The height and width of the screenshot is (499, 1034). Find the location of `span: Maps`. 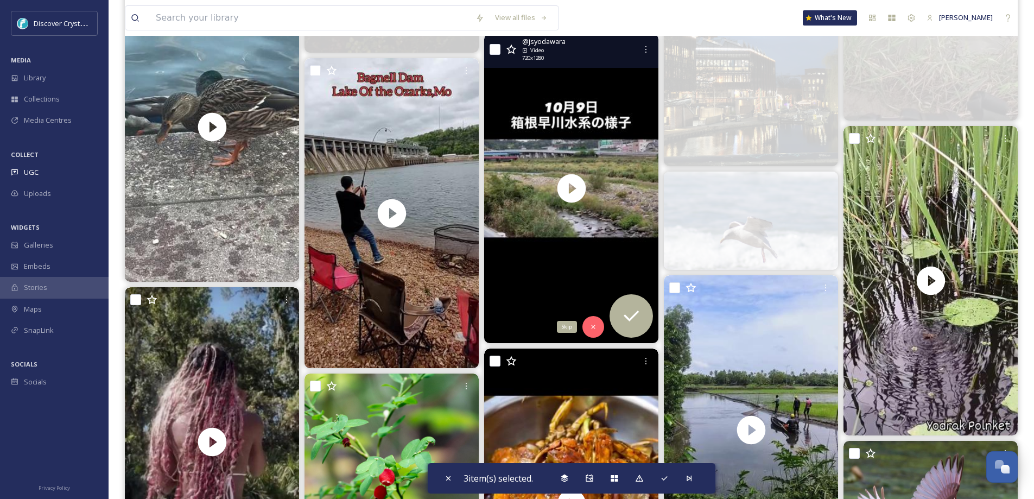

span: Maps is located at coordinates (33, 309).